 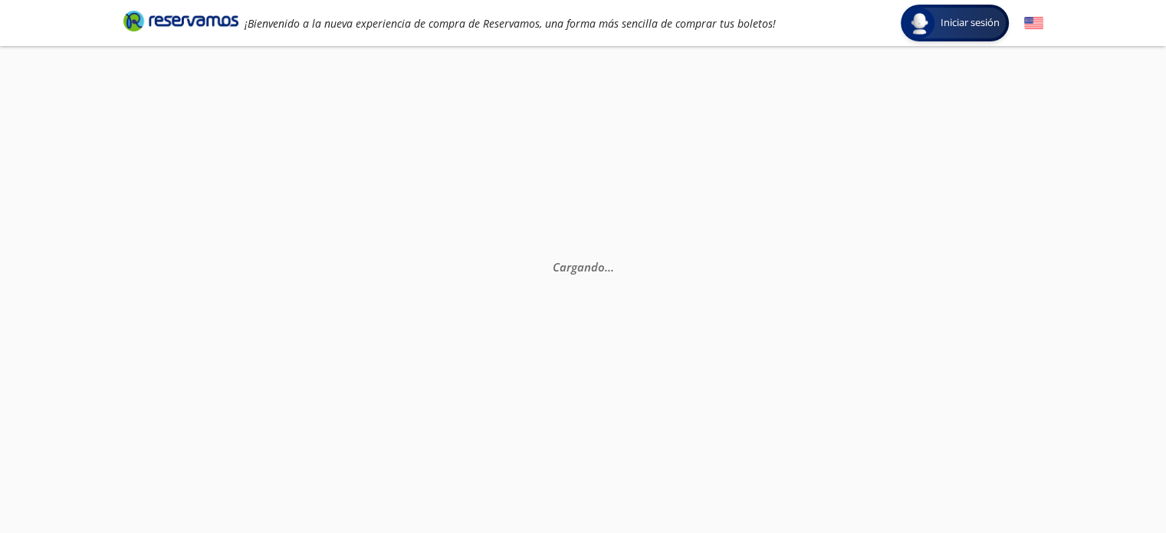 I want to click on button: English, so click(x=1033, y=23).